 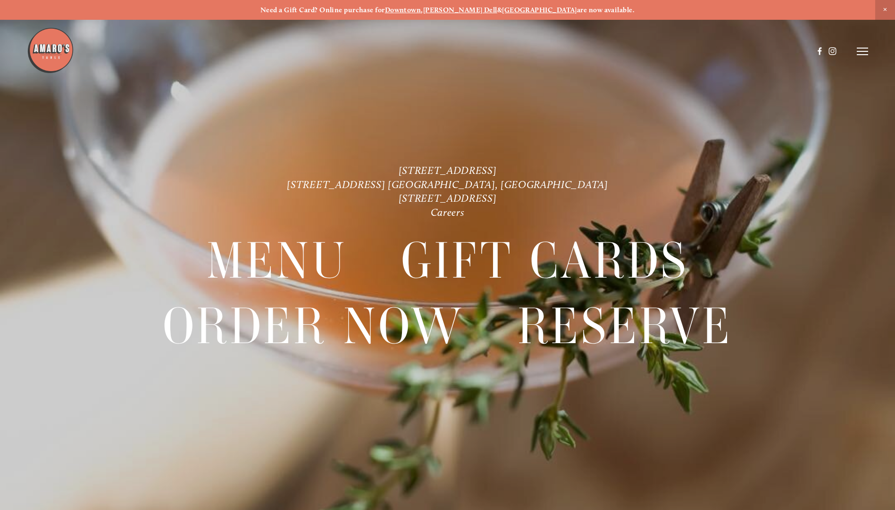 What do you see at coordinates (277, 261) in the screenshot?
I see `a: Menu` at bounding box center [277, 261].